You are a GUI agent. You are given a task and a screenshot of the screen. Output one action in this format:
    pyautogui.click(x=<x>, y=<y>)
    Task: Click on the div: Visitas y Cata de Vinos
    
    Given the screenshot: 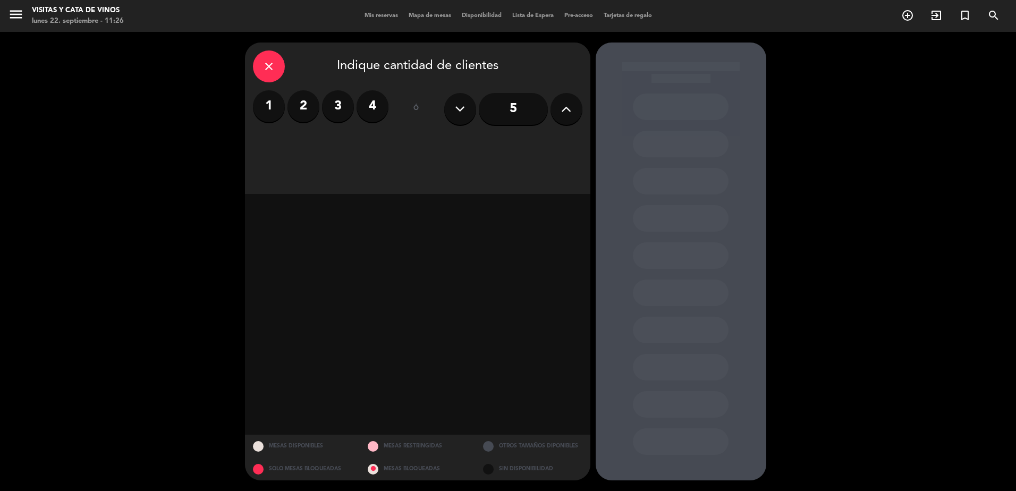 What is the action you would take?
    pyautogui.click(x=78, y=11)
    